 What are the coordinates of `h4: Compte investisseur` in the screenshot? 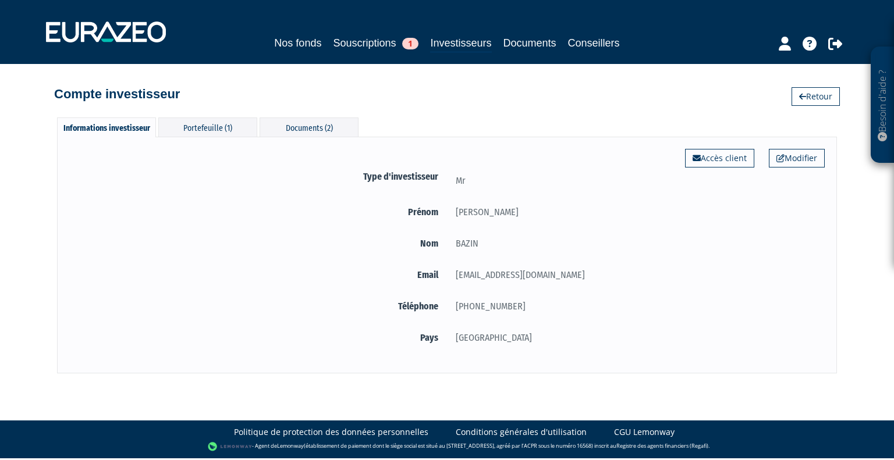 It's located at (117, 94).